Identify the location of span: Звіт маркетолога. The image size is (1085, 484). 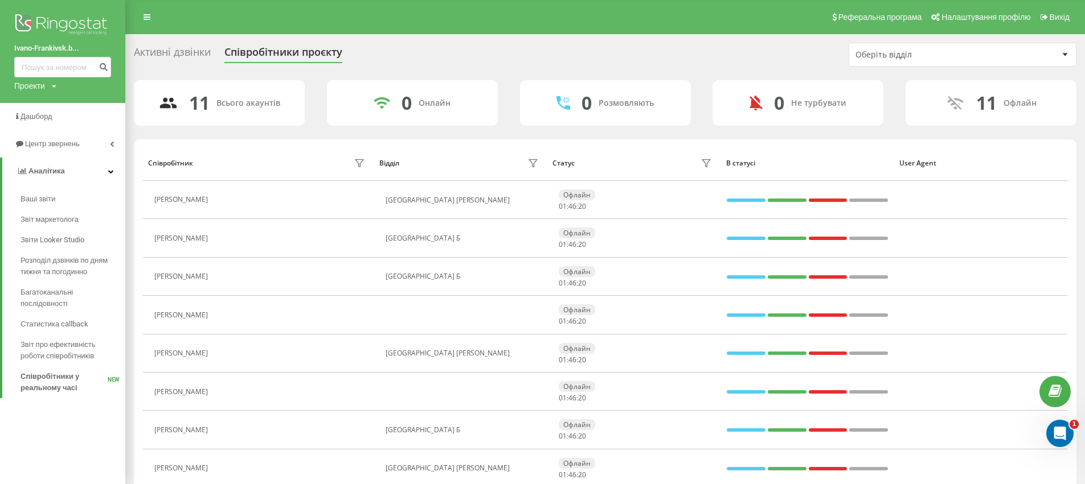
(50, 220).